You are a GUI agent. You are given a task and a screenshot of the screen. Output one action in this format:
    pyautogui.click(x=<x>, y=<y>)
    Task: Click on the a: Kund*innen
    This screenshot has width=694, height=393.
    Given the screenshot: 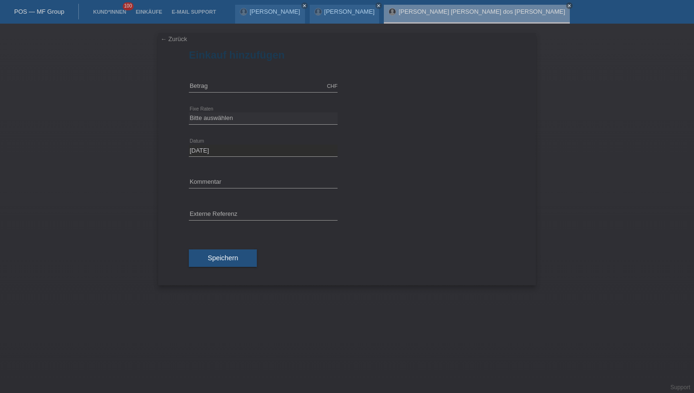 What is the action you would take?
    pyautogui.click(x=110, y=12)
    